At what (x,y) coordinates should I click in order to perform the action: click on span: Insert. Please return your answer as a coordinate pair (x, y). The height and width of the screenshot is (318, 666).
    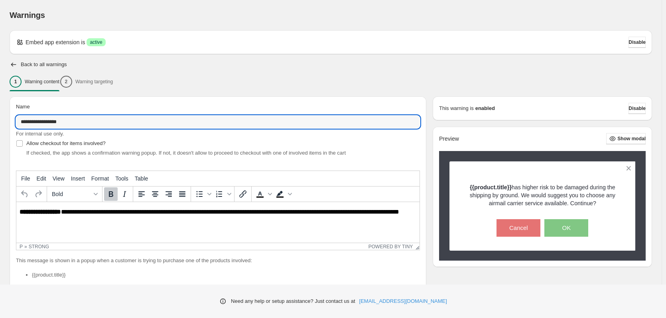
    Looking at the image, I should click on (78, 179).